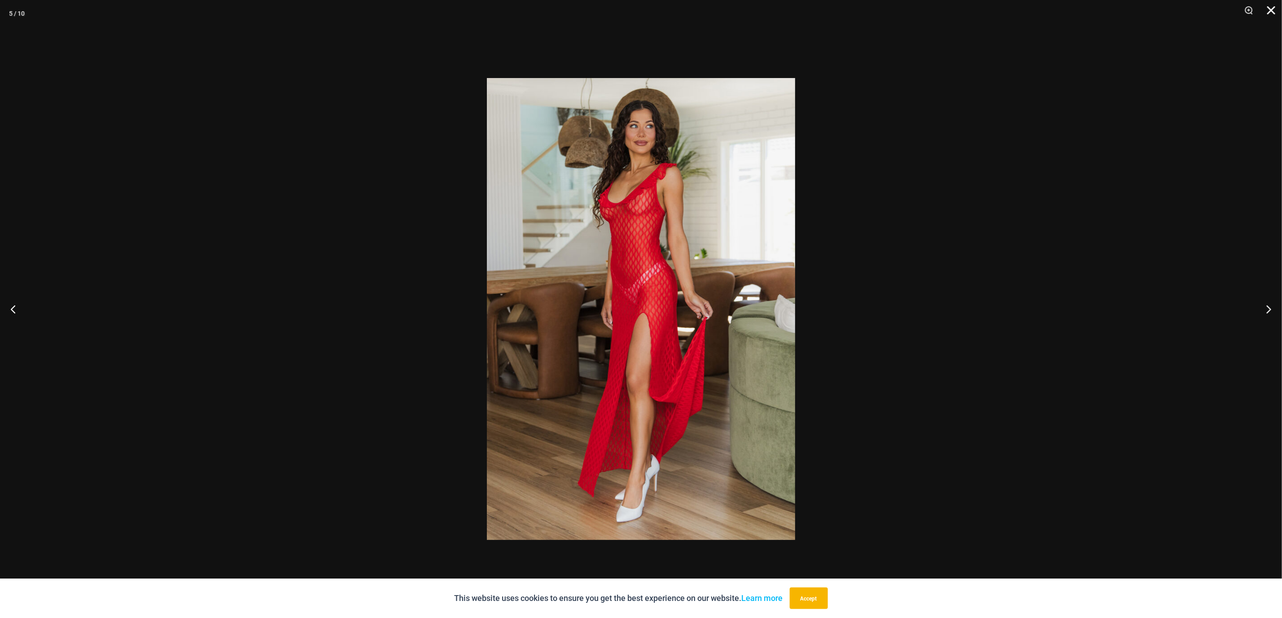 This screenshot has width=1282, height=618. Describe the element at coordinates (1265, 309) in the screenshot. I see `button: Next` at that location.